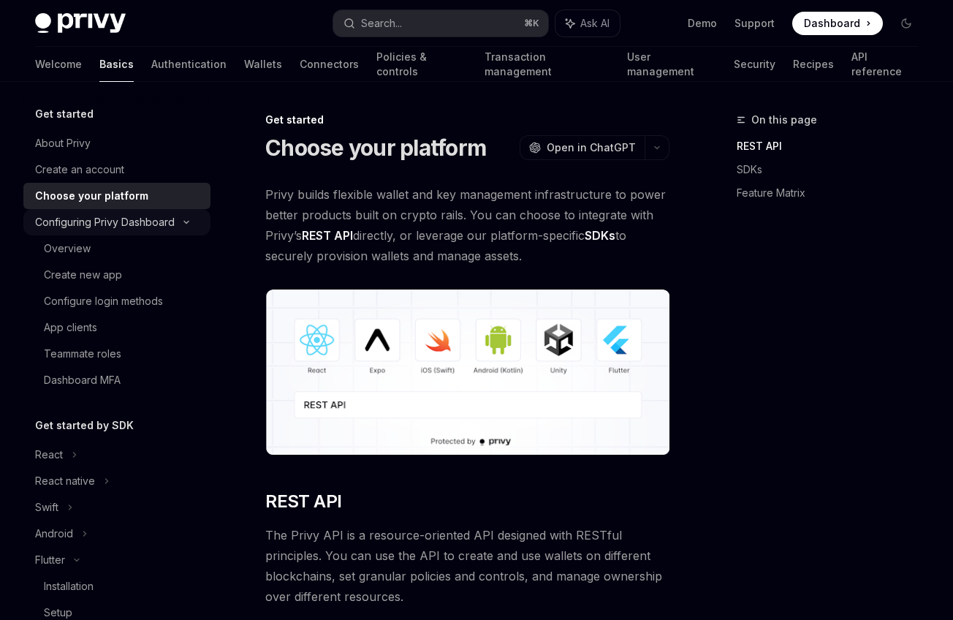  What do you see at coordinates (64, 114) in the screenshot?
I see `h5: Get started` at bounding box center [64, 114].